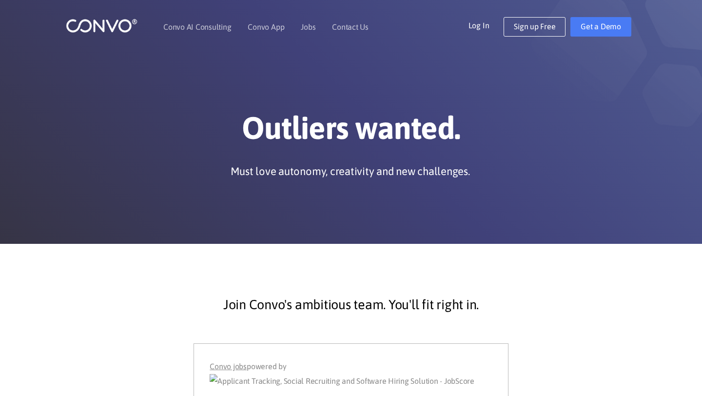 The image size is (702, 396). I want to click on img: Applicant Tracking, Social Recruiting and Software Hiring Solution - JobScore, so click(342, 381).